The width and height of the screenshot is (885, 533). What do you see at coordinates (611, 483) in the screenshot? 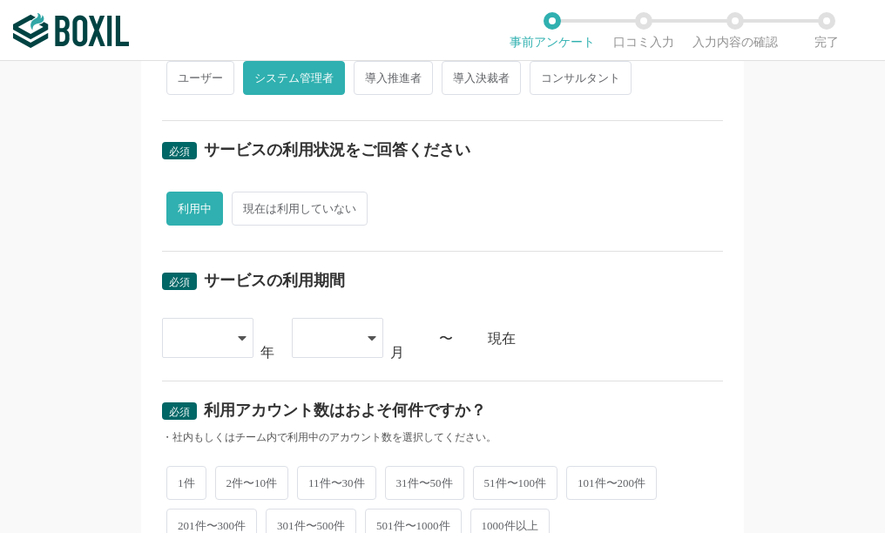
I see `span: 101件〜200件` at bounding box center [611, 483].